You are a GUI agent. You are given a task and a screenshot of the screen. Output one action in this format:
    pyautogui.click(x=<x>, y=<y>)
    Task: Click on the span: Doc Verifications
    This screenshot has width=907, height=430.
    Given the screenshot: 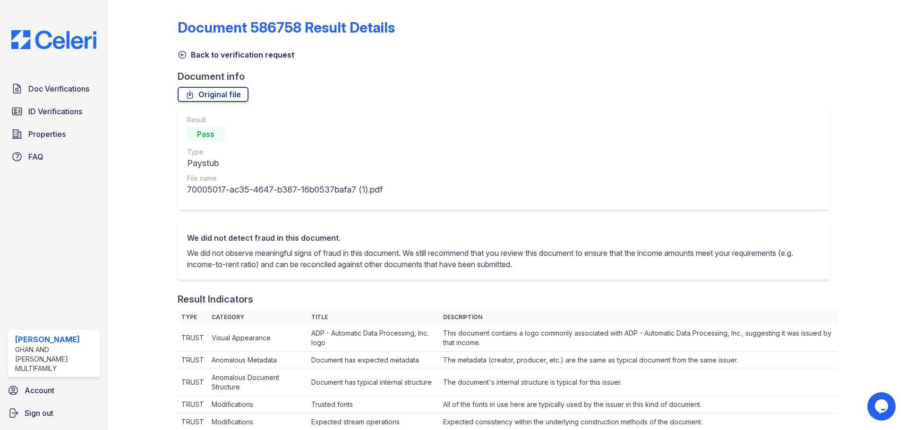 What is the action you would take?
    pyautogui.click(x=59, y=89)
    